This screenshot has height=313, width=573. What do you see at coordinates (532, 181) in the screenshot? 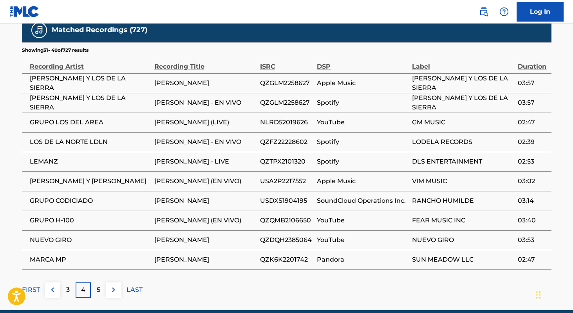
I see `span: 03:02` at bounding box center [532, 181].